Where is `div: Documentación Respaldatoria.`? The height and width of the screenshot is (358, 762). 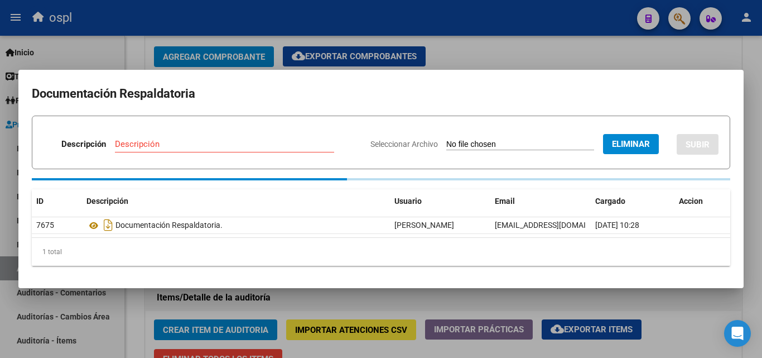 div: Documentación Respaldatoria. is located at coordinates (236, 225).